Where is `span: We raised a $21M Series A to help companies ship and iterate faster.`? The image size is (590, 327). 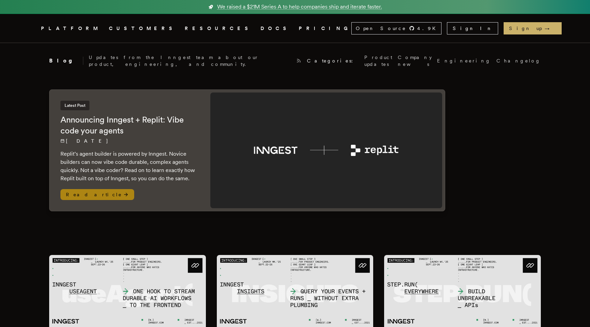 span: We raised a $21M Series A to help companies ship and iterate faster. is located at coordinates (299, 7).